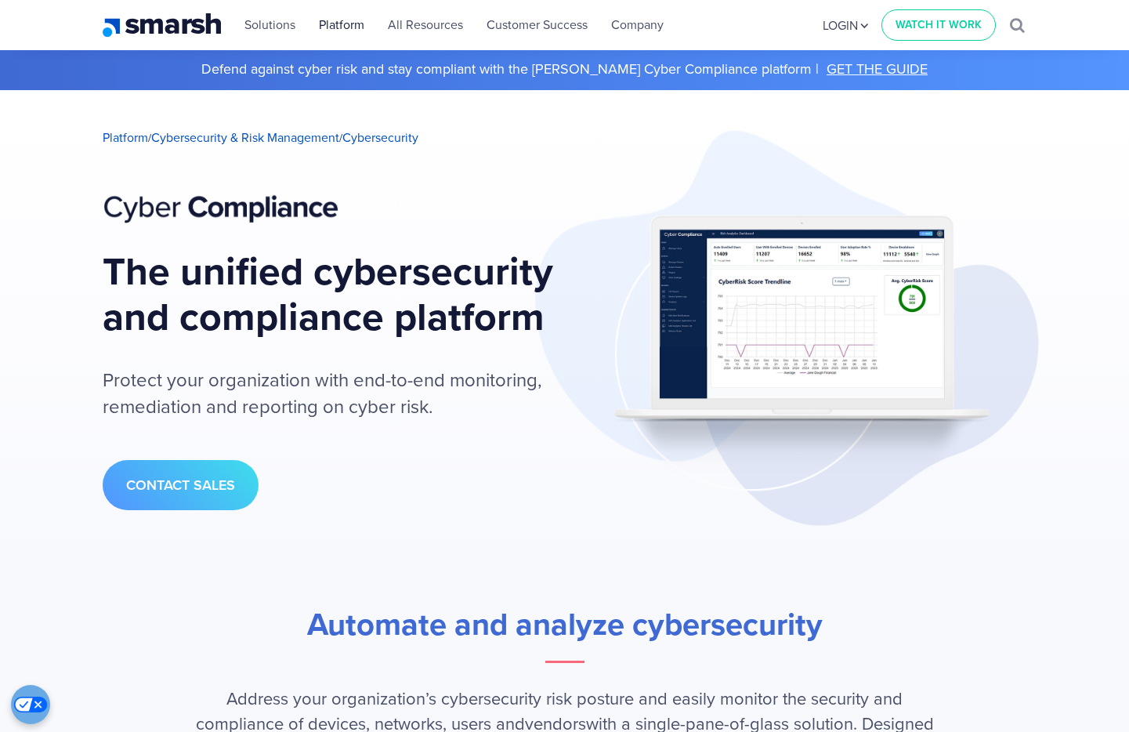  I want to click on a: WATCH IT WORK, so click(939, 25).